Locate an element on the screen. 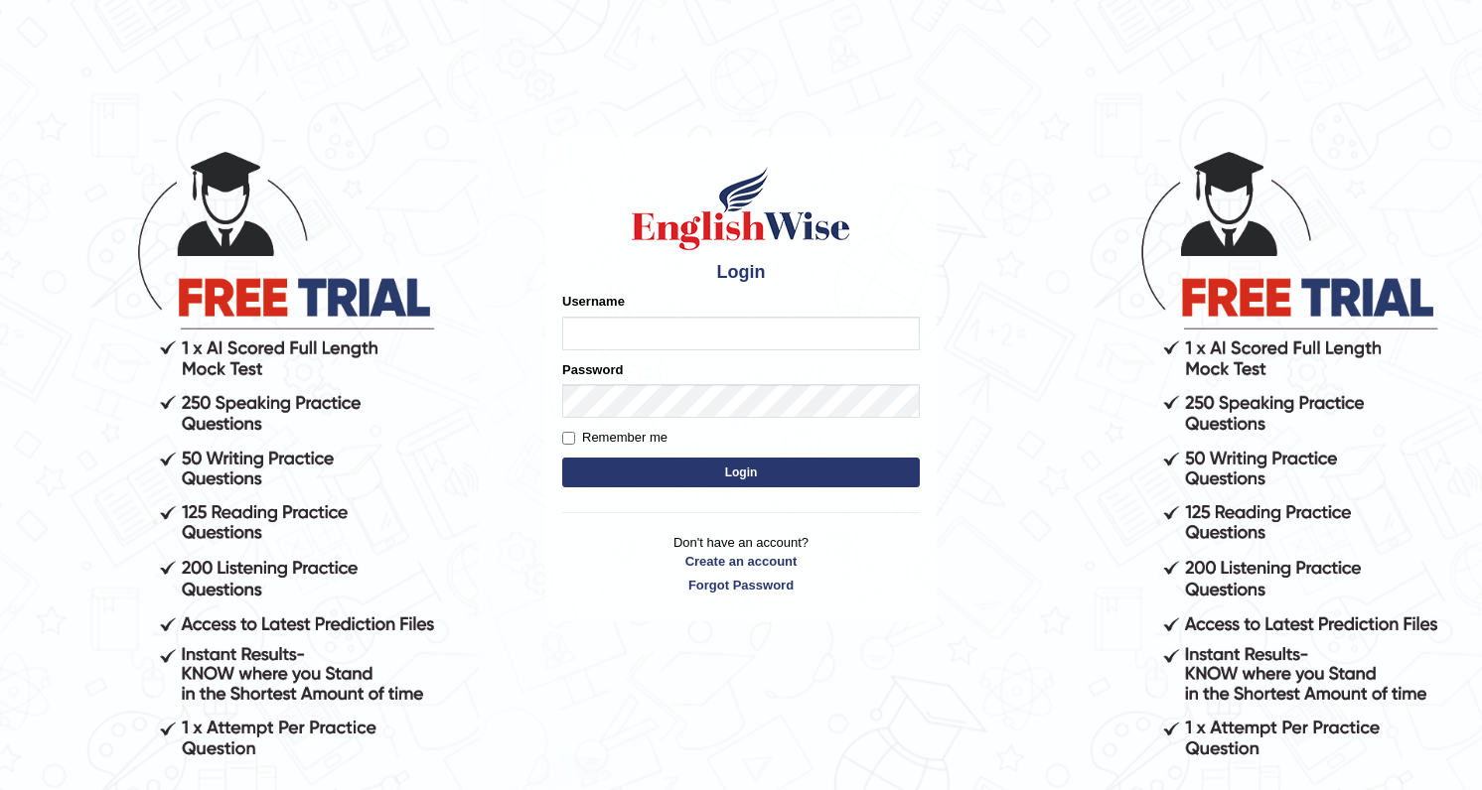  input: Remember me is located at coordinates (568, 438).